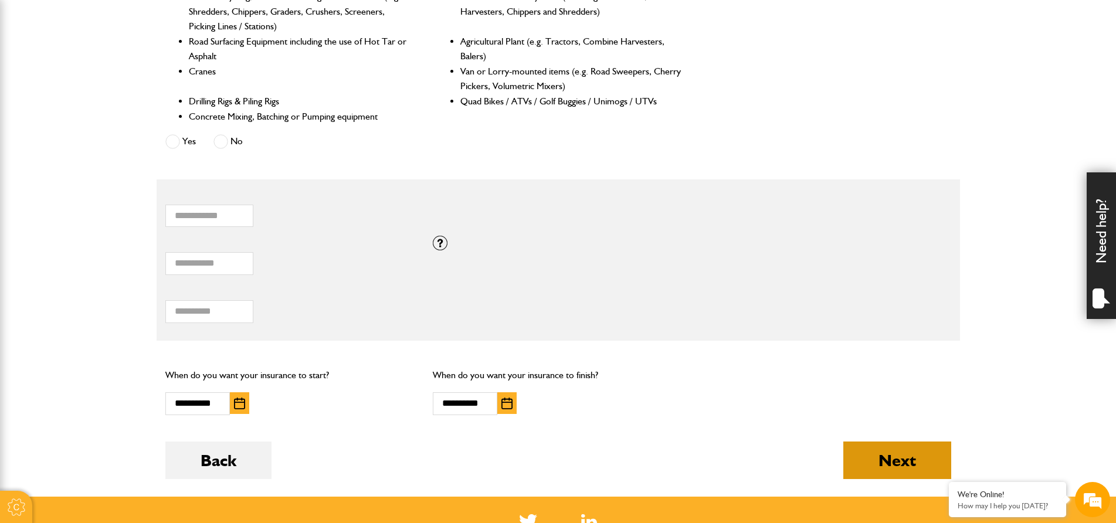 The width and height of the screenshot is (1116, 523). What do you see at coordinates (114, 282) in the screenshot?
I see `textarea: Type your message and hit 'Enter'` at bounding box center [114, 282].